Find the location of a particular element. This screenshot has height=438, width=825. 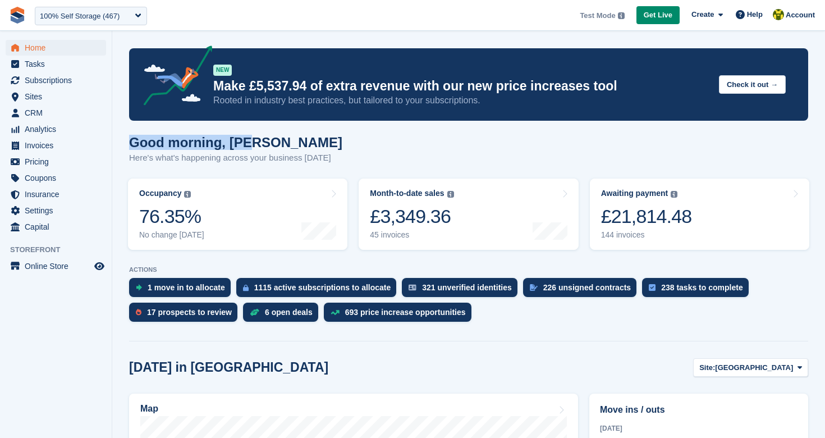

div: 6 open deals is located at coordinates (289, 312).